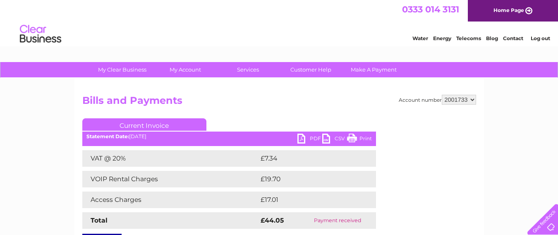  I want to click on a: Log out, so click(540, 38).